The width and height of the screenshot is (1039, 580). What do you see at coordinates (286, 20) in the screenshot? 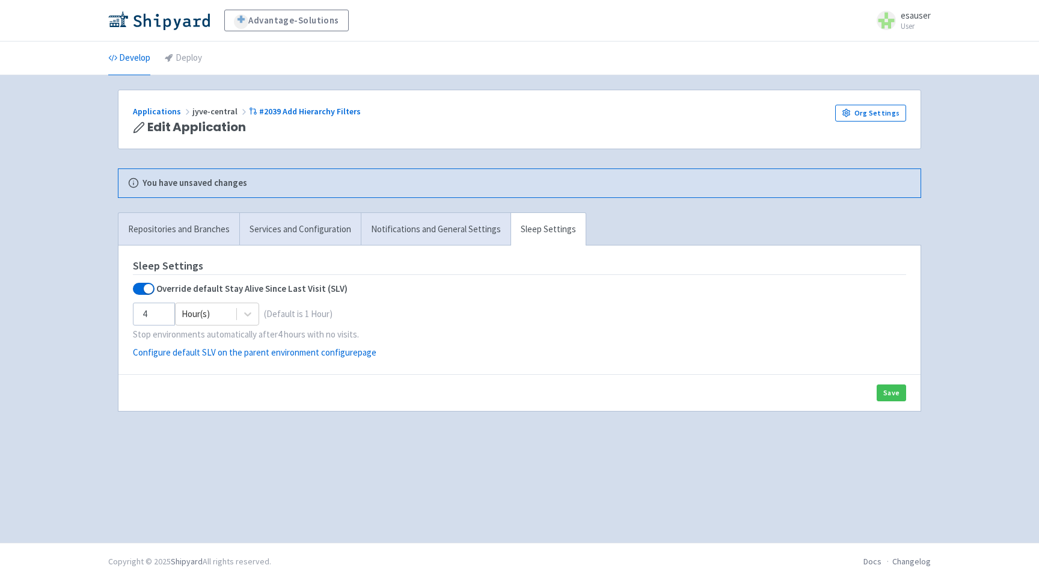
I see `a: Advantage-Solutions` at bounding box center [286, 20].